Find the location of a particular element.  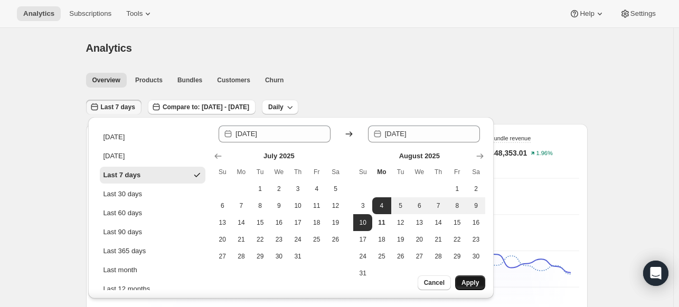

span: 30 is located at coordinates (279, 257).